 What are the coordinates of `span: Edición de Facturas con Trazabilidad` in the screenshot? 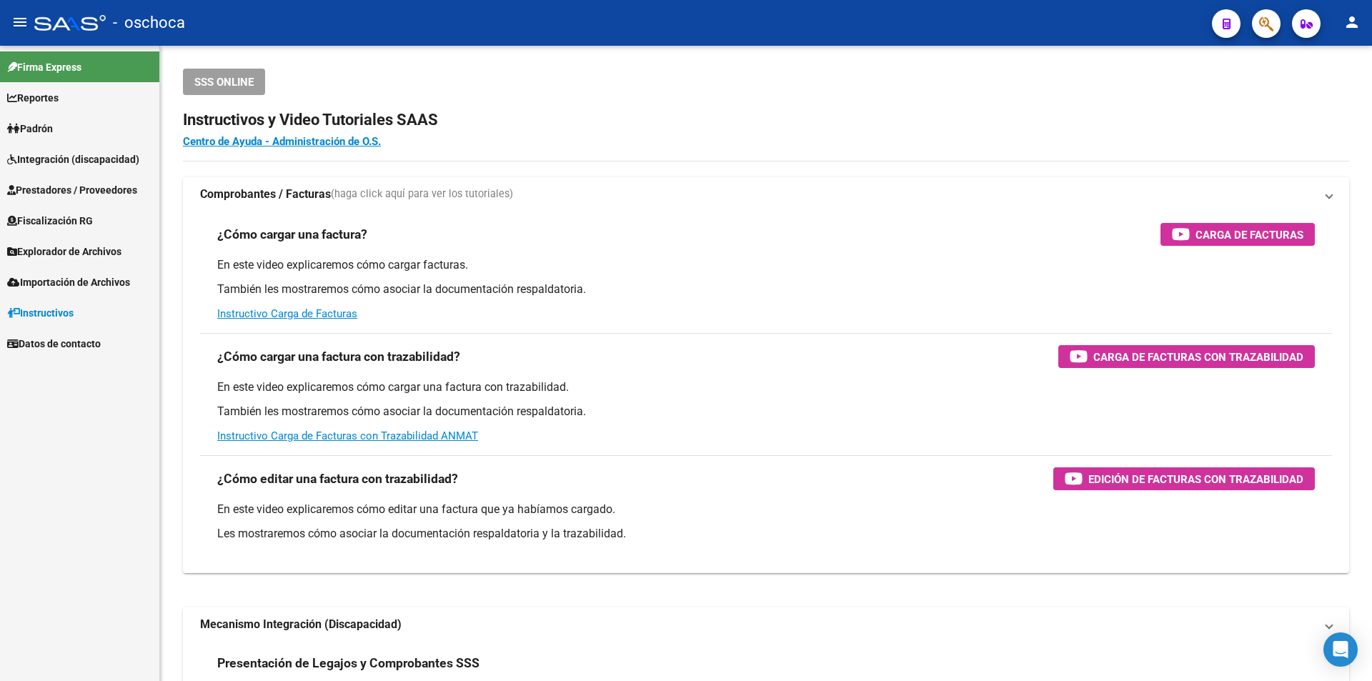 It's located at (1195, 479).